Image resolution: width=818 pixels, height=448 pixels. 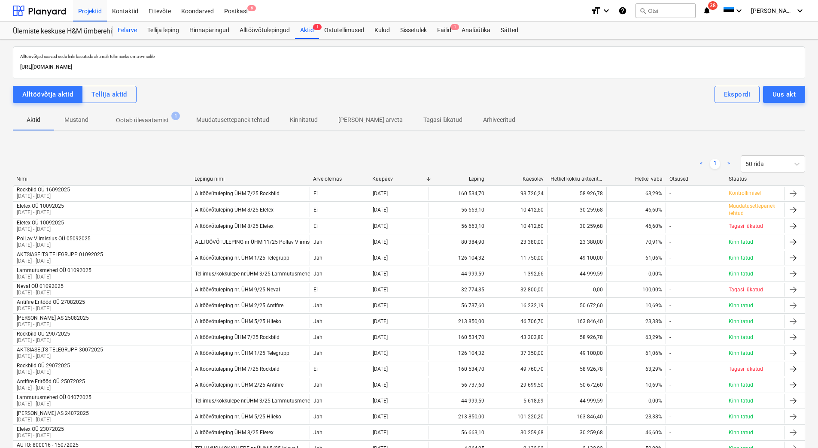 I want to click on a: Previous page, so click(x=702, y=164).